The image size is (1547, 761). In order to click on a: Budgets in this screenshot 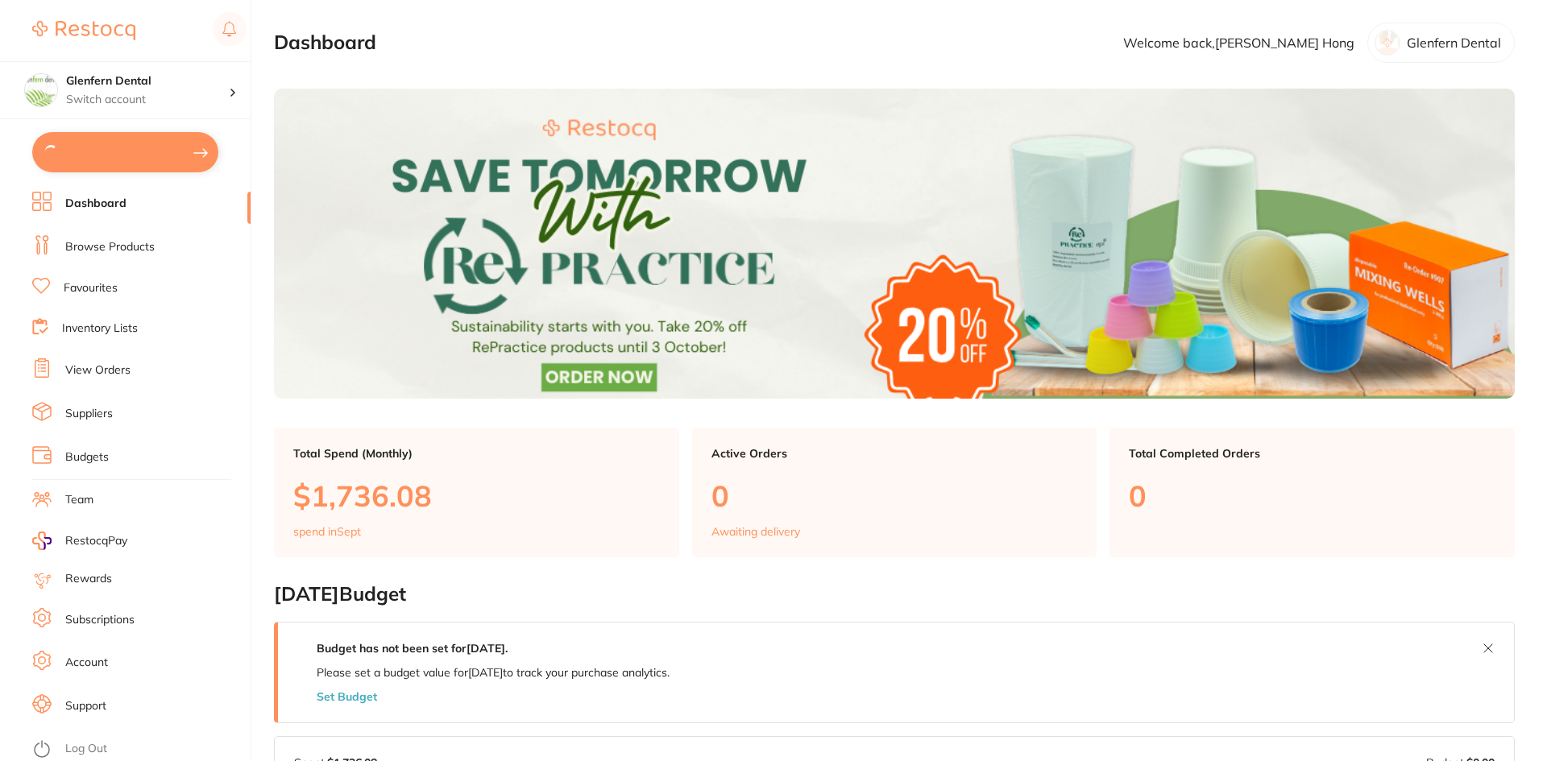, I will do `click(87, 458)`.